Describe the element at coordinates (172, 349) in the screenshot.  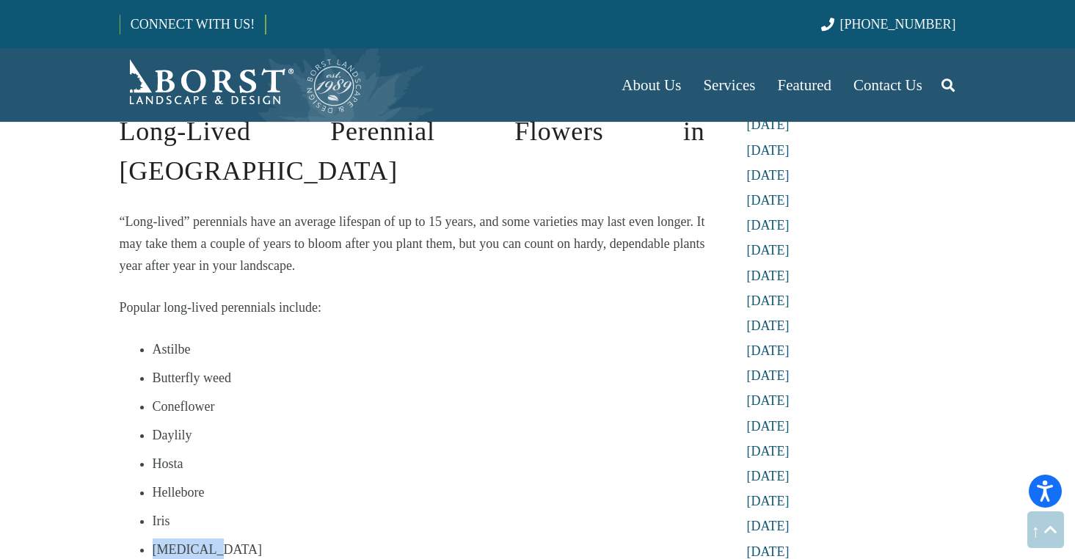
I see `span: Astilbe` at that location.